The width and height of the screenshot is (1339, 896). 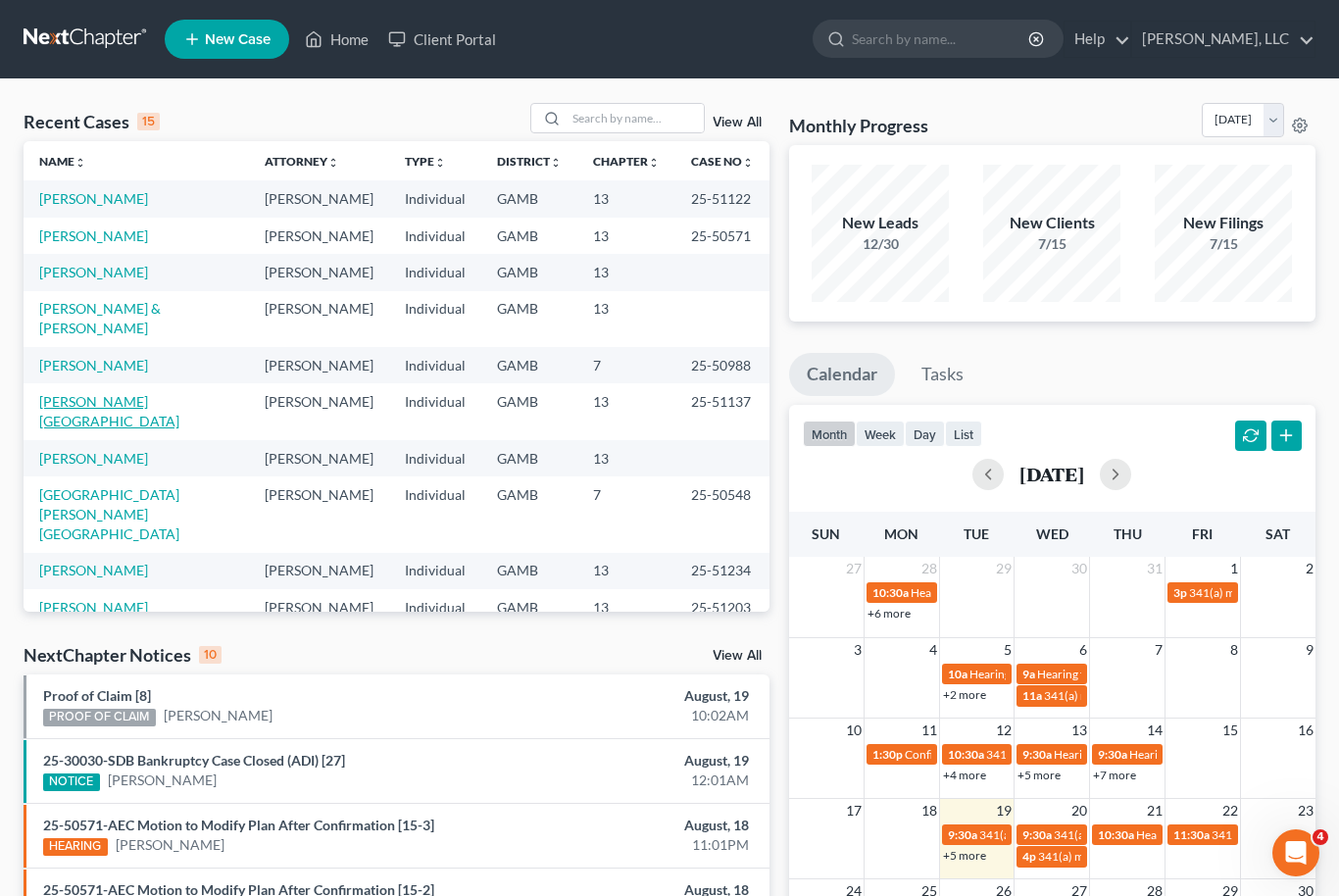 What do you see at coordinates (1029, 856) in the screenshot?
I see `span: 4p` at bounding box center [1029, 856].